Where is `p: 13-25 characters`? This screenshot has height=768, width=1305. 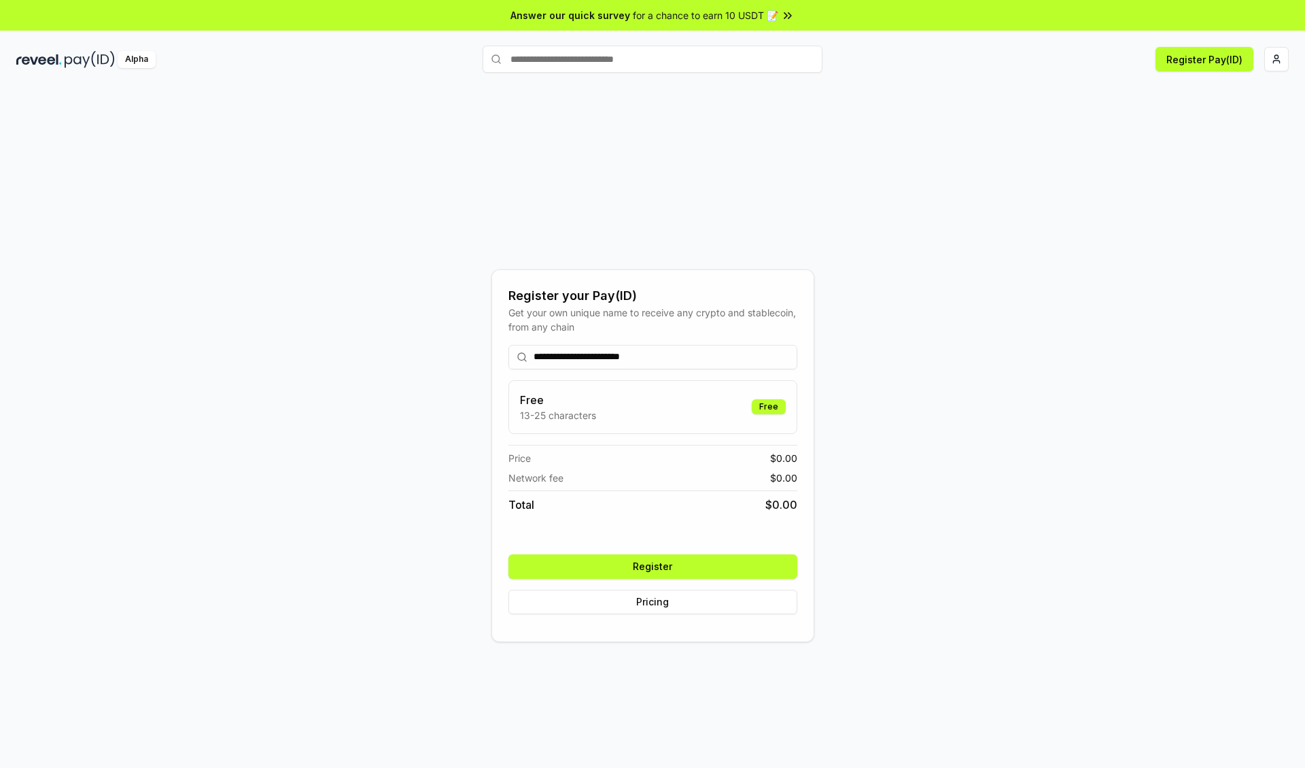
p: 13-25 characters is located at coordinates (558, 415).